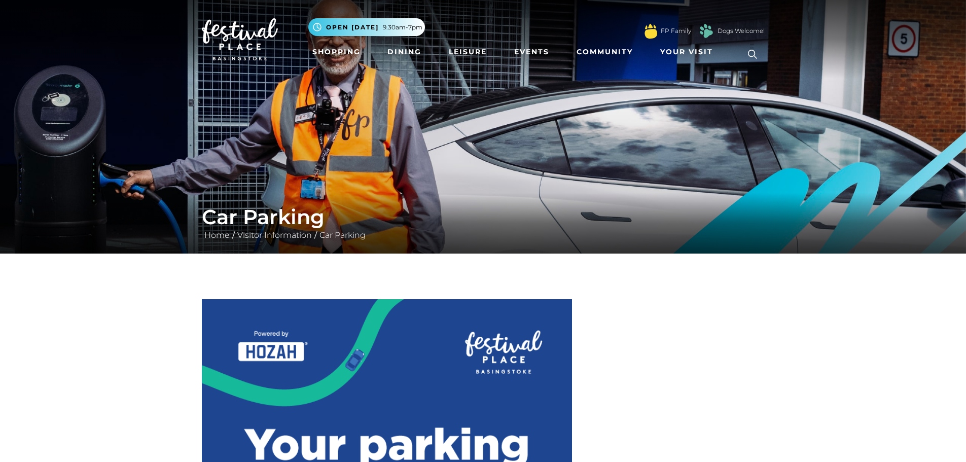 This screenshot has height=462, width=966. I want to click on h1: Car Parking, so click(483, 217).